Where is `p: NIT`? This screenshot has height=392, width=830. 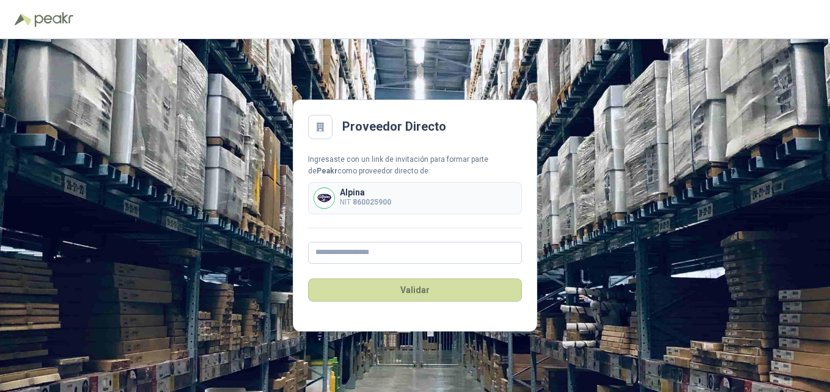 p: NIT is located at coordinates (366, 202).